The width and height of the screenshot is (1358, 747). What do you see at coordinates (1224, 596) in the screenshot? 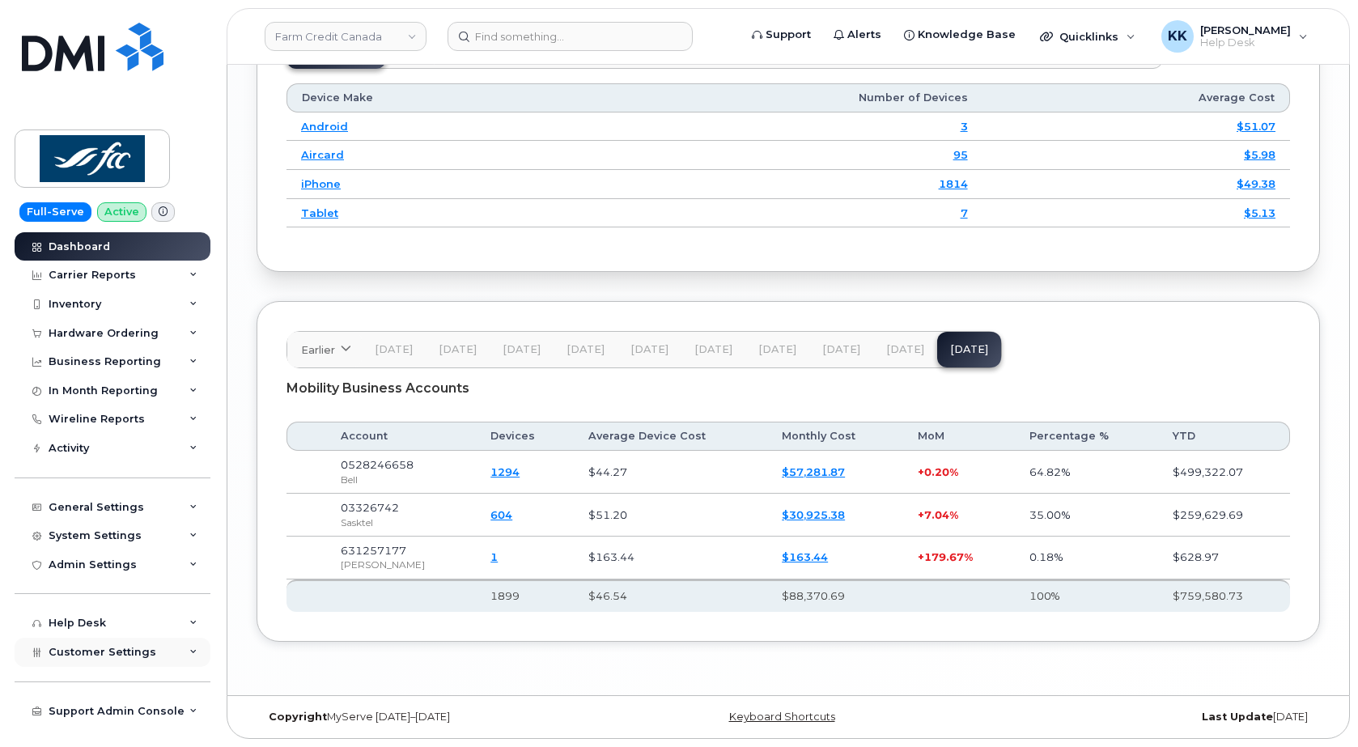
I see `th: $759,580.73` at bounding box center [1224, 596].